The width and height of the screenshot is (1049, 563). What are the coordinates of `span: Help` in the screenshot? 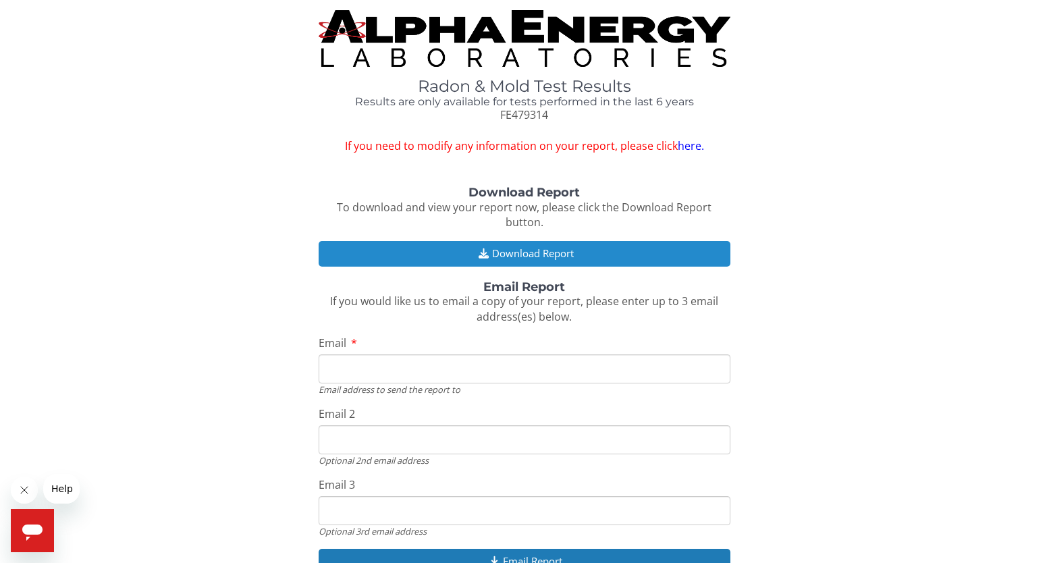 It's located at (19, 15).